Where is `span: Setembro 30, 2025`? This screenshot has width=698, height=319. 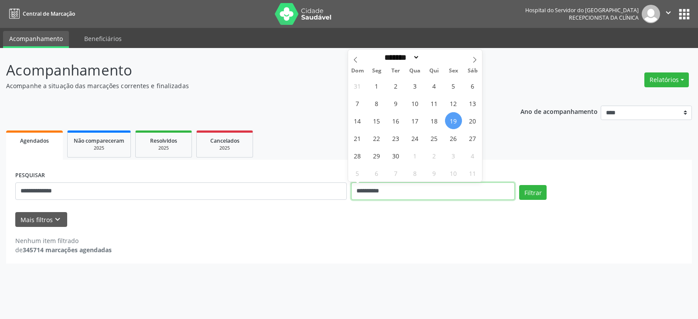 span: Setembro 30, 2025 is located at coordinates (396, 155).